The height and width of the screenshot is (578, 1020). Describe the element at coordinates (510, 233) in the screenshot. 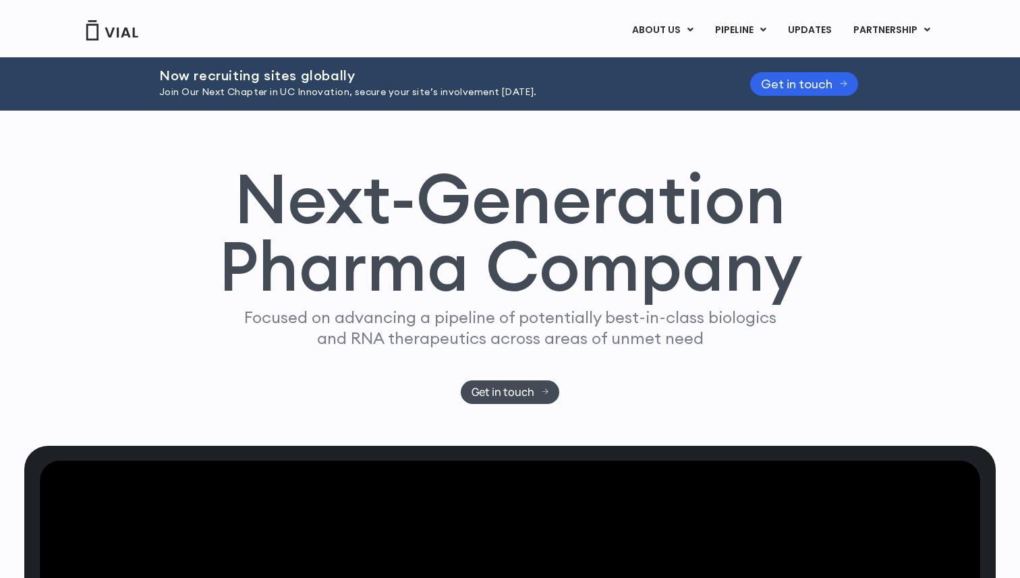

I see `h1: Next-Generation Pharma Company` at that location.